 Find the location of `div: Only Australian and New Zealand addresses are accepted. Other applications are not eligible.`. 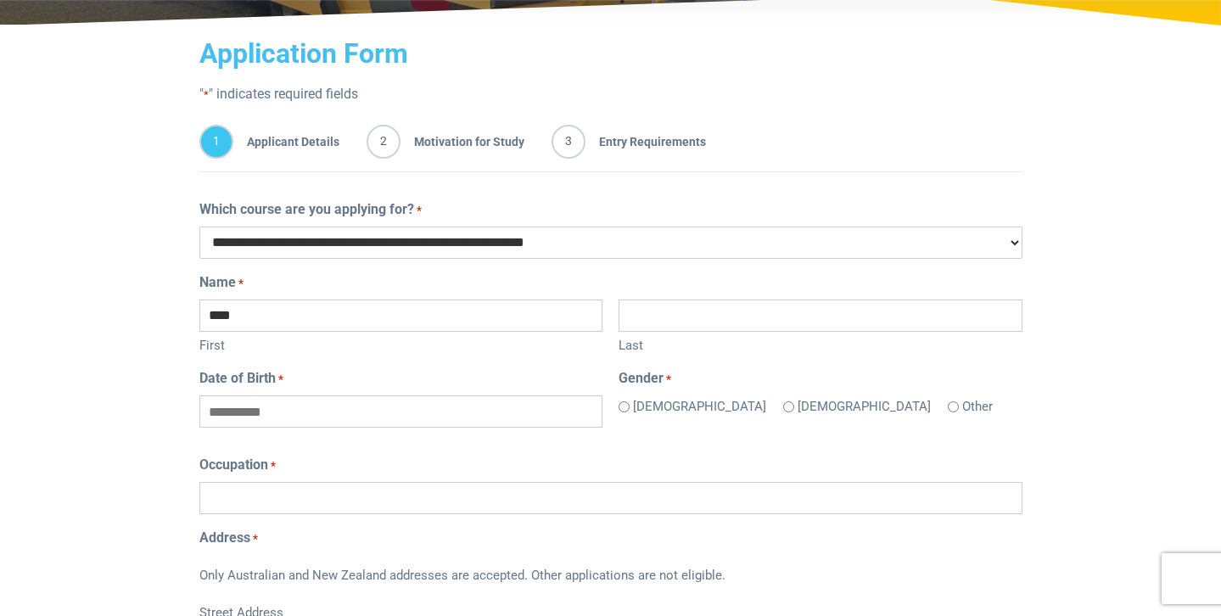

div: Only Australian and New Zealand addresses are accepted. Other applications are not eligible. is located at coordinates (611, 577).